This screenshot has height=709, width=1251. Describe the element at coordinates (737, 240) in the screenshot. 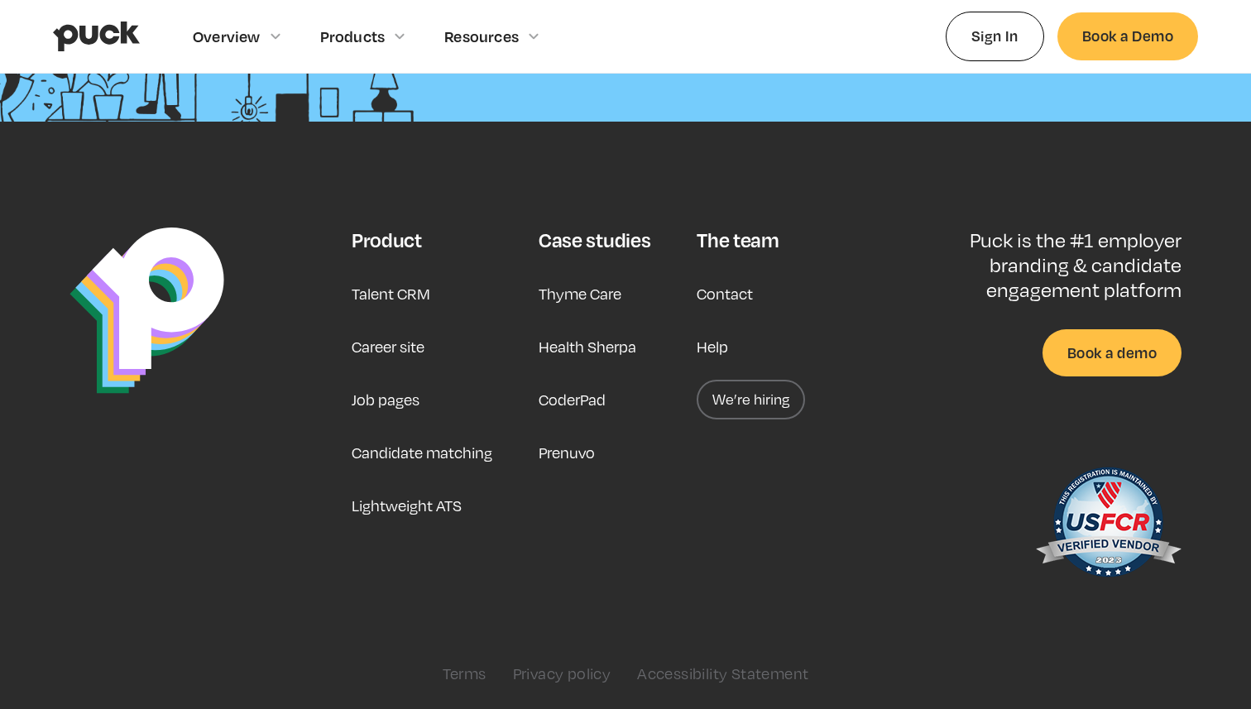

I see `div: The team` at that location.